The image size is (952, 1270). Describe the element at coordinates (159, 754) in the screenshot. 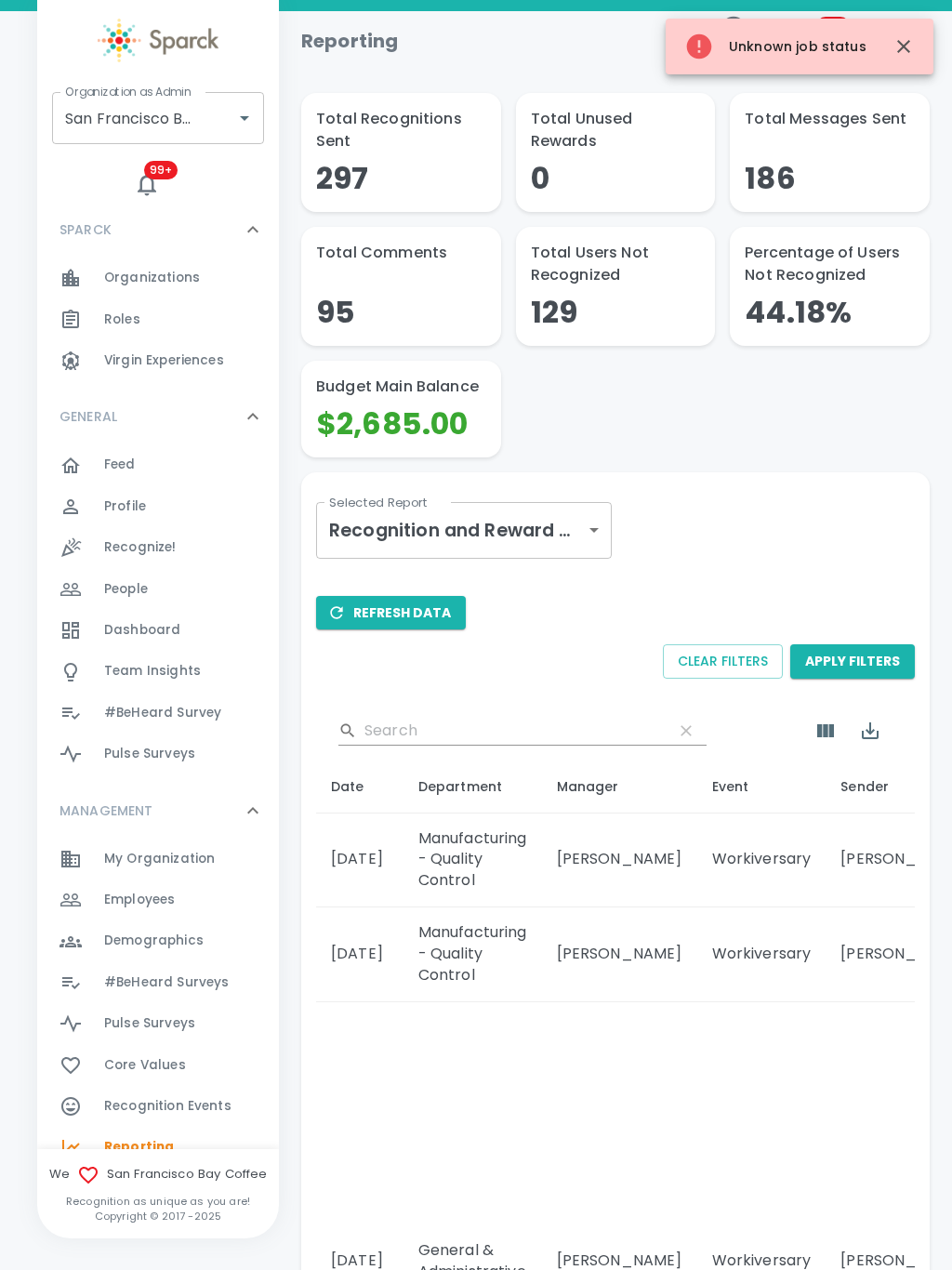

I see `div: Pulse Surveys` at that location.